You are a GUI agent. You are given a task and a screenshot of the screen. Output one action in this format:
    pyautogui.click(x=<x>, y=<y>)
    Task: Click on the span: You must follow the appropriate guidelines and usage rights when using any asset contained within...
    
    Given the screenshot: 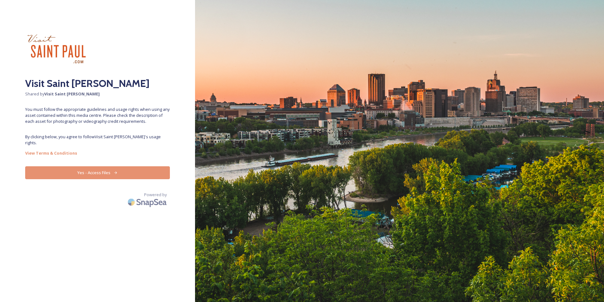 What is the action you would take?
    pyautogui.click(x=98, y=115)
    